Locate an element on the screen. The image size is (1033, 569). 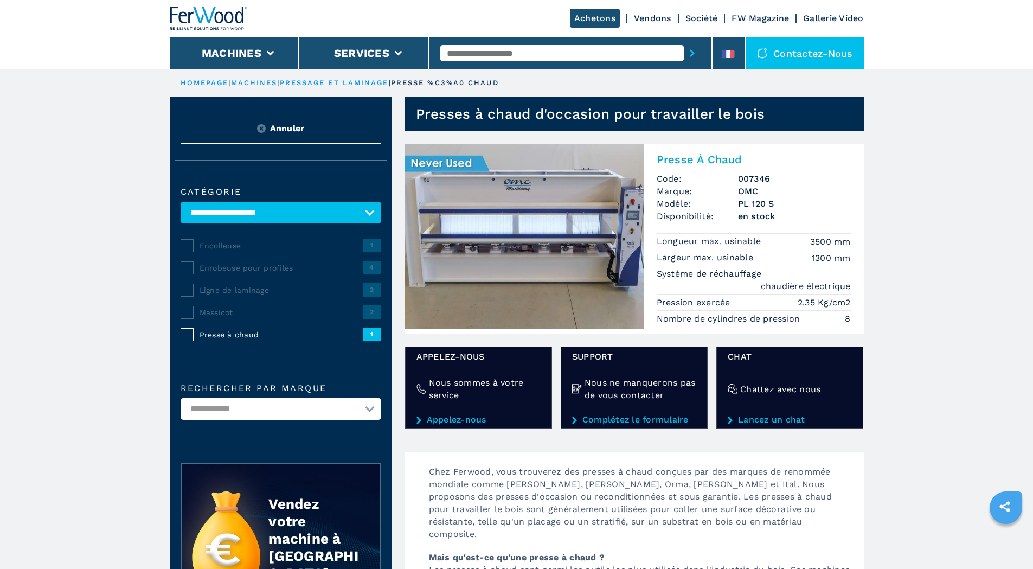
span: Modèle: is located at coordinates (698, 203).